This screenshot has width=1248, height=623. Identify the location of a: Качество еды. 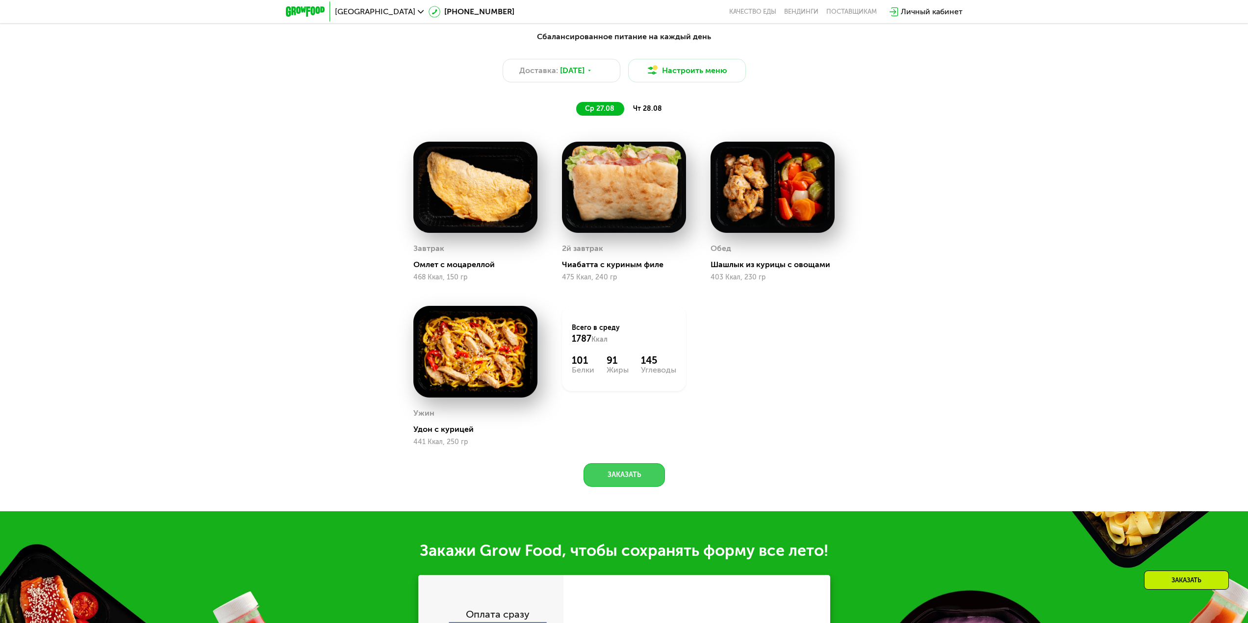
(753, 12).